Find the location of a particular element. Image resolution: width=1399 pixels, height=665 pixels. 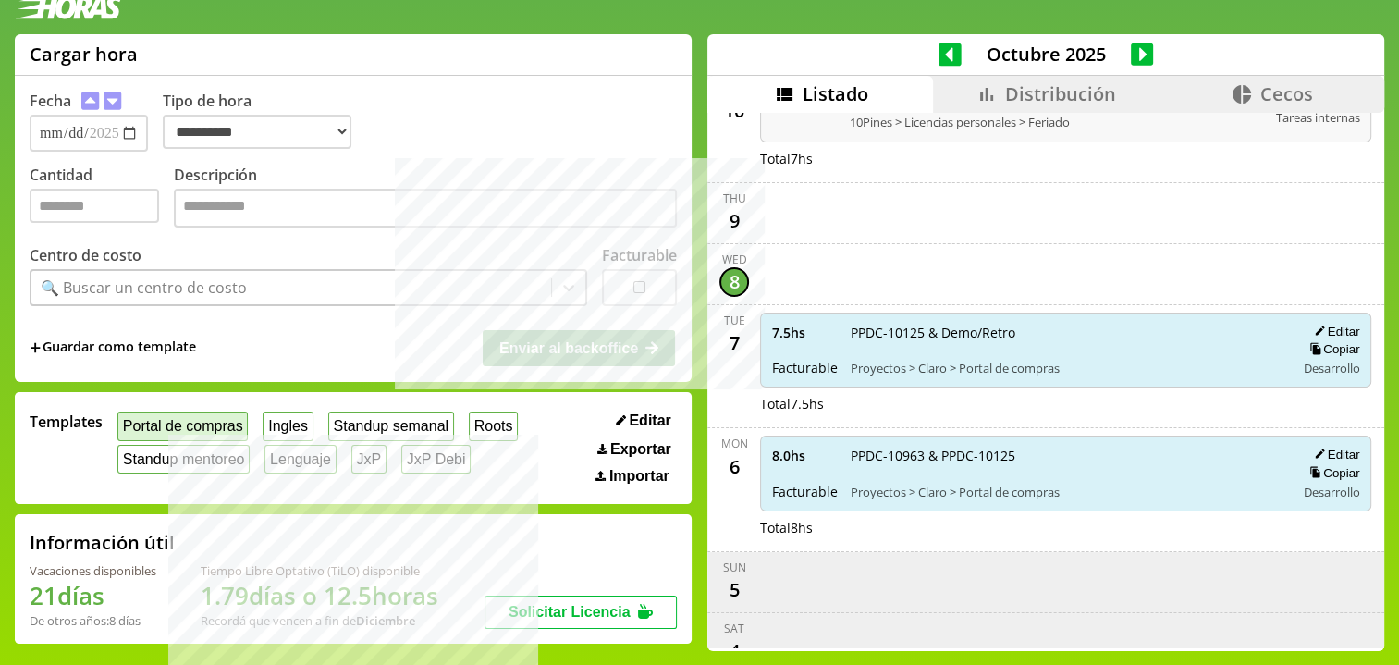

button: Roots is located at coordinates (493, 425).